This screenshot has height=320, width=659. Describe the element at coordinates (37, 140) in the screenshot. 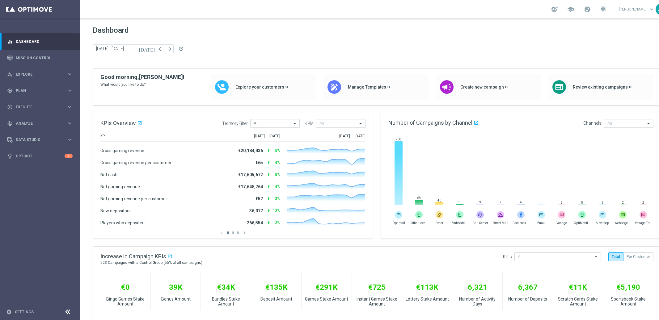

I see `div: Data Studio` at that location.